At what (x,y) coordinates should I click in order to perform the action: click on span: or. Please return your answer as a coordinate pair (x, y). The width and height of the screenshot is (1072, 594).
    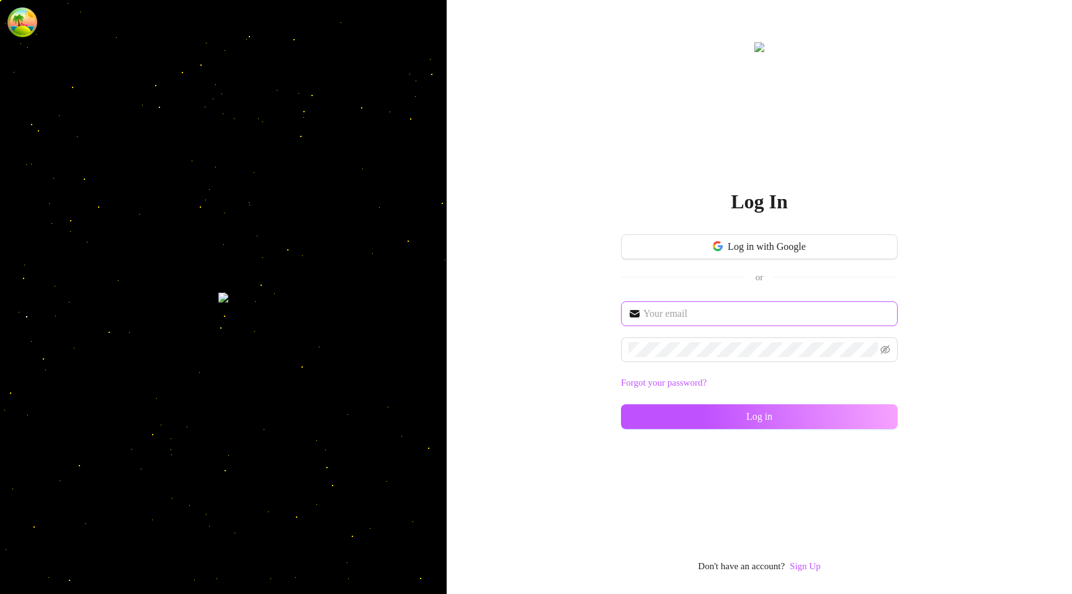
    Looking at the image, I should click on (760, 277).